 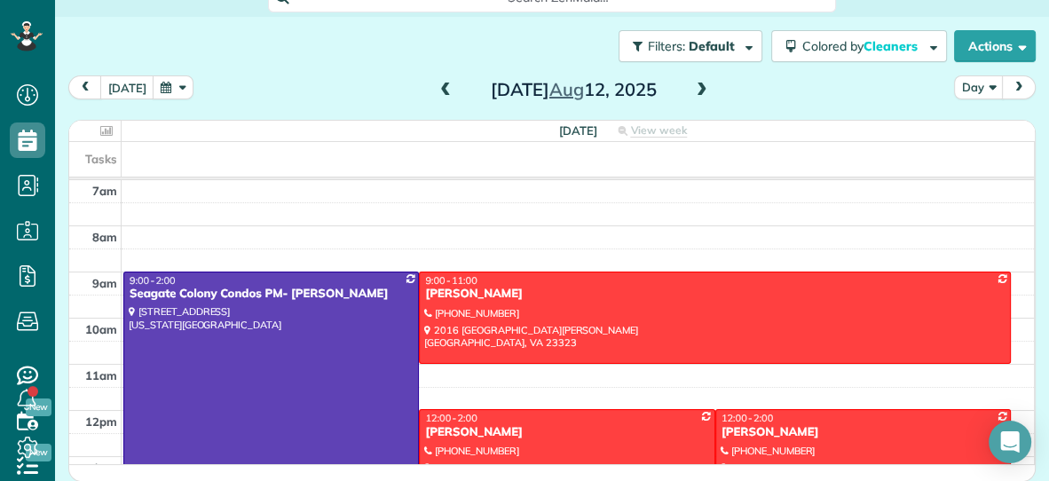 What do you see at coordinates (153, 281) in the screenshot?
I see `span: 9:00 - 2:00` at bounding box center [153, 281].